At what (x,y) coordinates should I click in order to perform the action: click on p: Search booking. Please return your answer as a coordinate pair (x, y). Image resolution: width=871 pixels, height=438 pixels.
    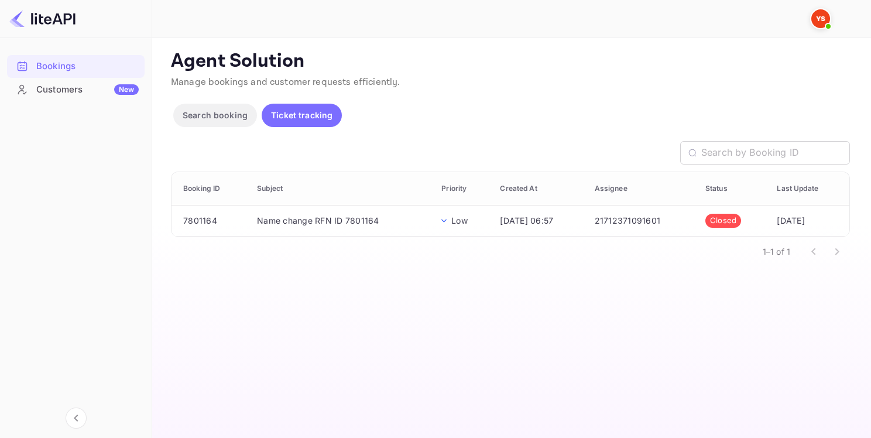
    Looking at the image, I should click on (215, 115).